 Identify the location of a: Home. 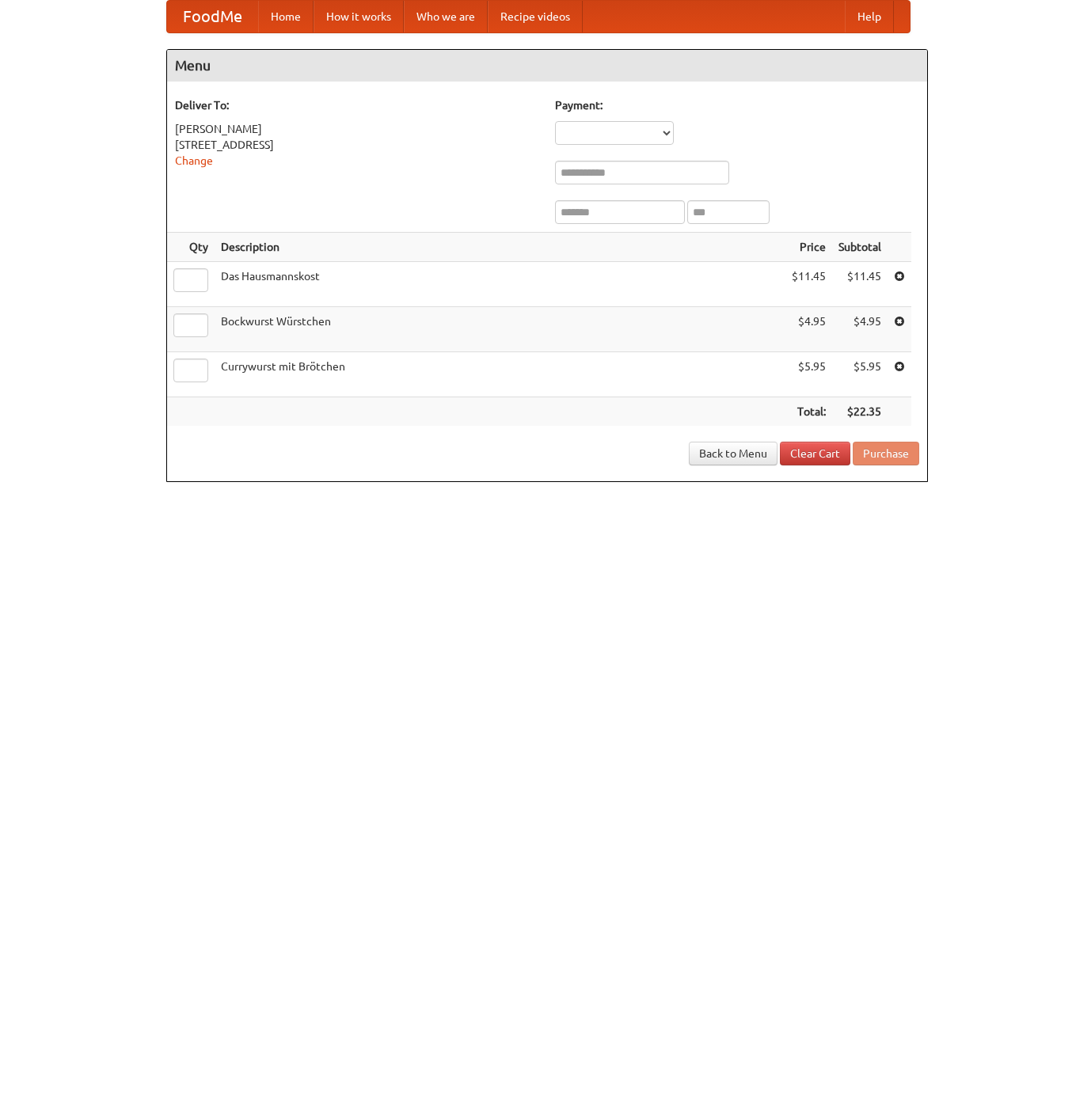
(286, 17).